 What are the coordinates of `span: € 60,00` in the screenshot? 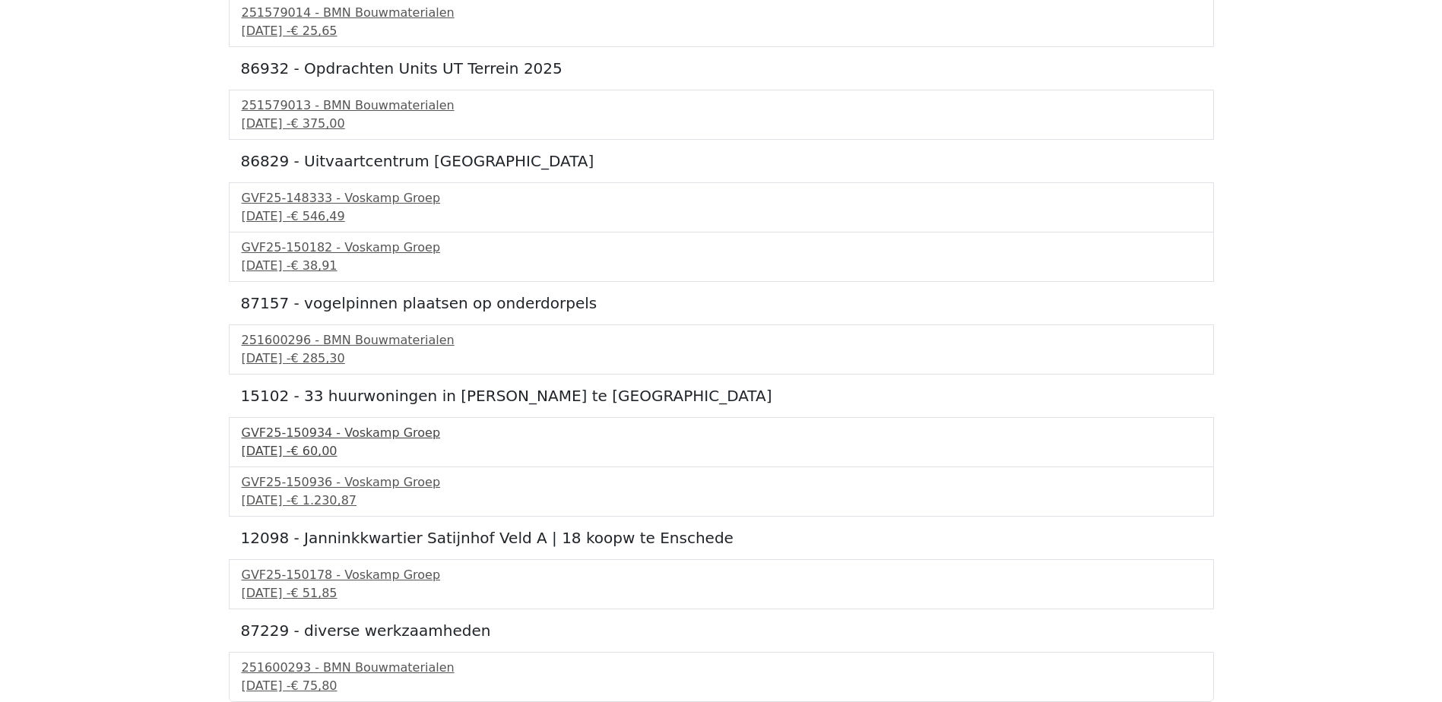 It's located at (313, 451).